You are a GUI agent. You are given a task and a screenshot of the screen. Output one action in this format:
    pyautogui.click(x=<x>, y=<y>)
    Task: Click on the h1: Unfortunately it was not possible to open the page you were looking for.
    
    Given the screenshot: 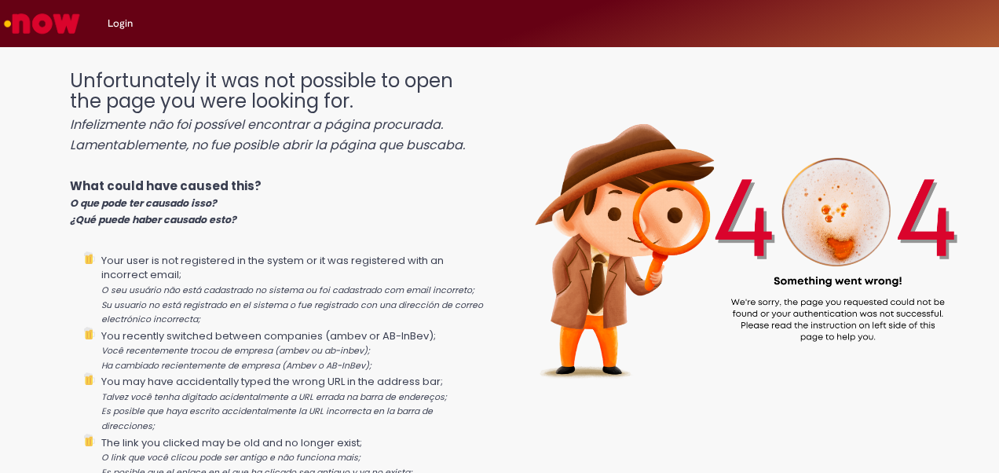 What is the action you would take?
    pyautogui.click(x=279, y=112)
    